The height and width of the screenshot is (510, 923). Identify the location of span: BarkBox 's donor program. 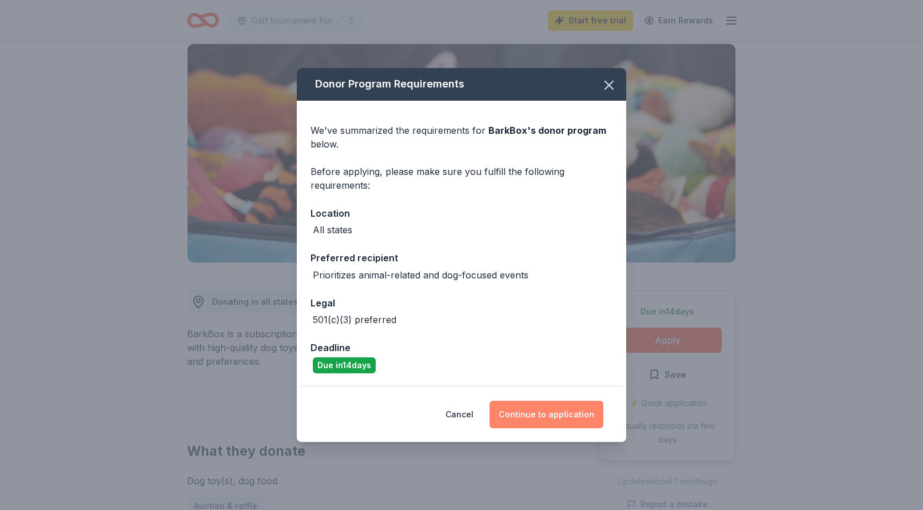
(547, 130).